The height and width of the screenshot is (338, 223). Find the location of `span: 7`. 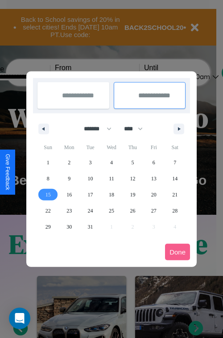

span: 7 is located at coordinates (175, 163).